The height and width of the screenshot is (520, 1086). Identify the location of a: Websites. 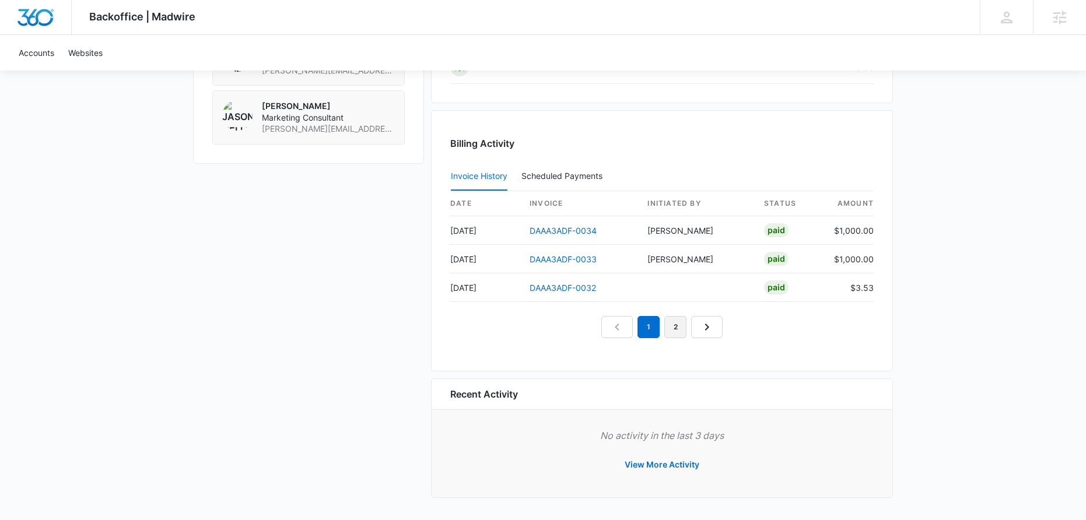
(85, 52).